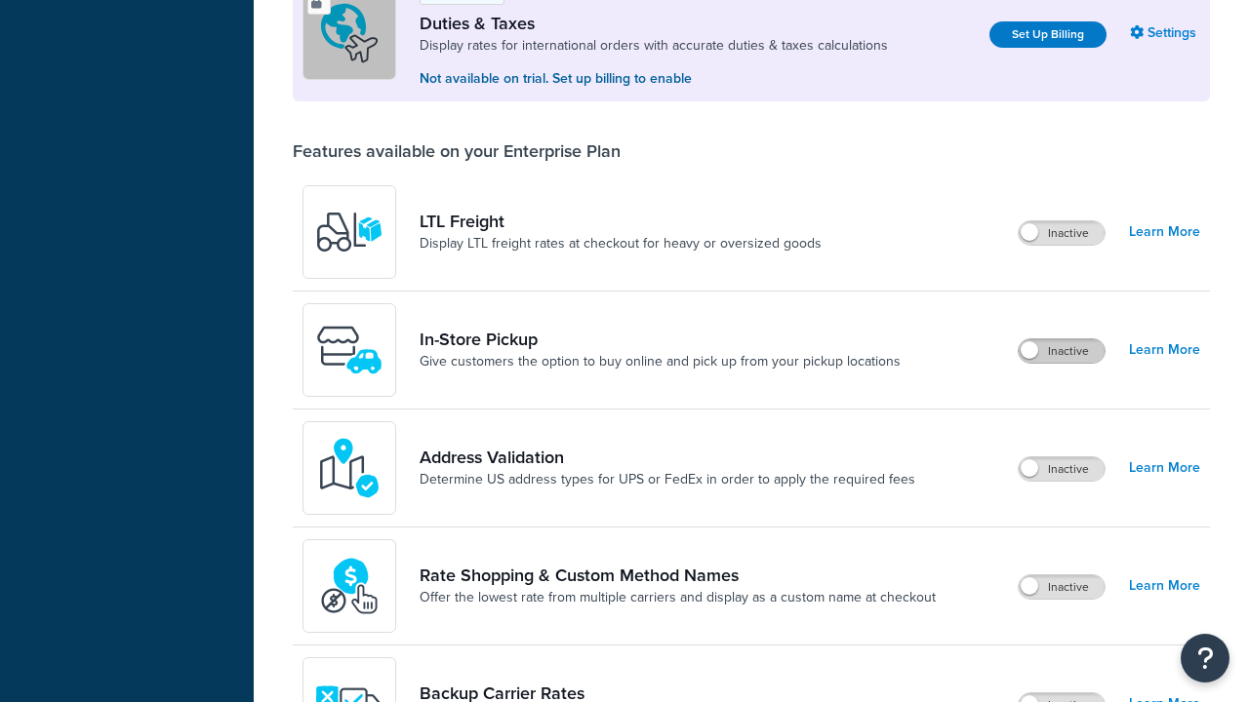 The width and height of the screenshot is (1249, 702). Describe the element at coordinates (654, 79) in the screenshot. I see `p: Not available on trial. Set up billing to enable` at that location.